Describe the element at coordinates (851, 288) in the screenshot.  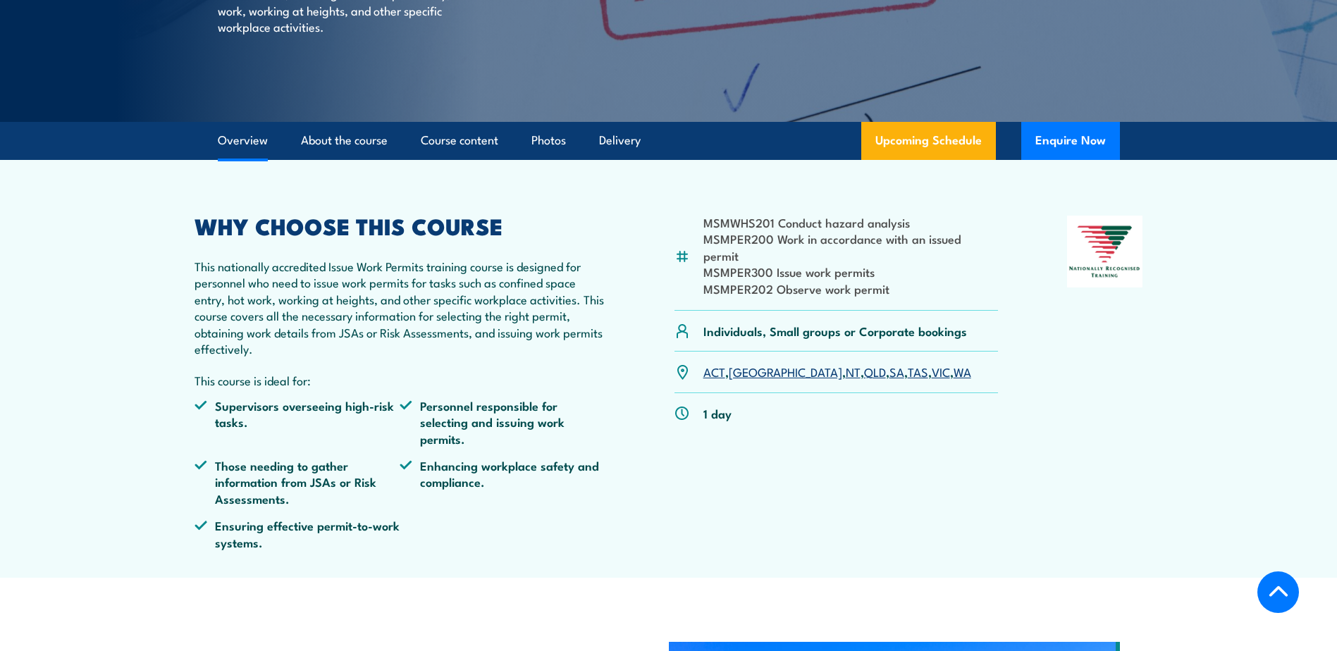
I see `li: MSMPER202 Observe work permit` at that location.